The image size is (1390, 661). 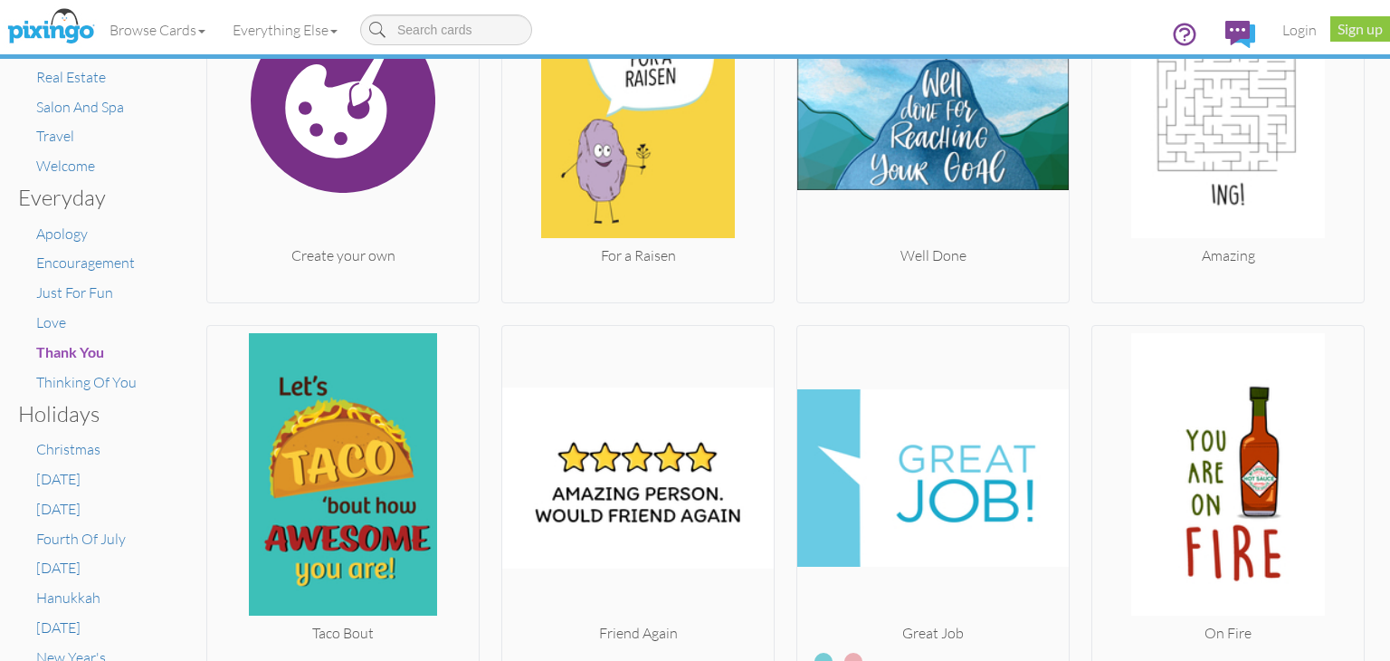 I want to click on span: Salon And Spa, so click(x=80, y=107).